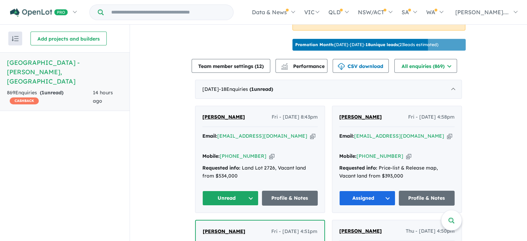 The width and height of the screenshot is (527, 241). Describe the element at coordinates (50, 97) in the screenshot. I see `div: 869 Enquir ies` at that location.